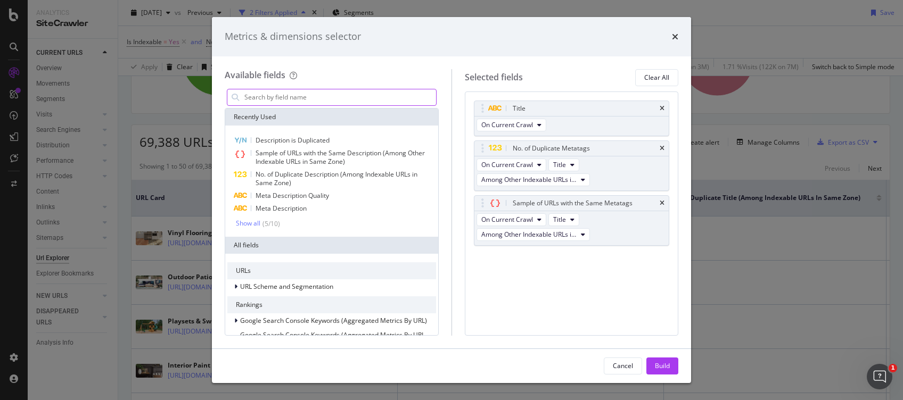 Image resolution: width=903 pixels, height=400 pixels. What do you see at coordinates (551, 149) in the screenshot?
I see `div: No. of Duplicate Metatags` at bounding box center [551, 149].